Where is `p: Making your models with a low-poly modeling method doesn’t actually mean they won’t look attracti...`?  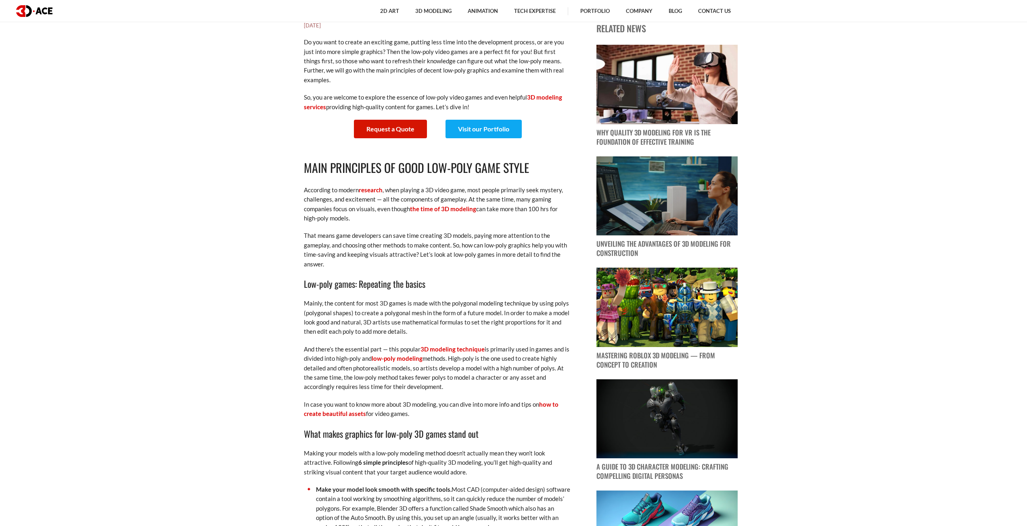
p: Making your models with a low-poly modeling method doesn’t actually mean they won’t look attracti... is located at coordinates (437, 463).